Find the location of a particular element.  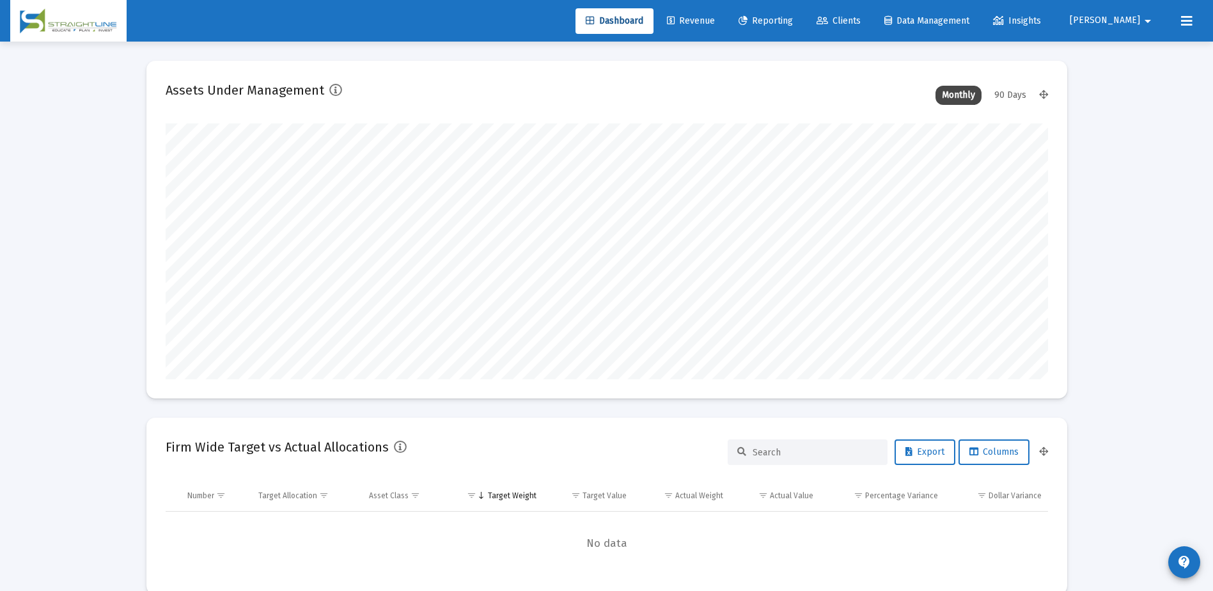

img: Dashboard is located at coordinates (68, 21).